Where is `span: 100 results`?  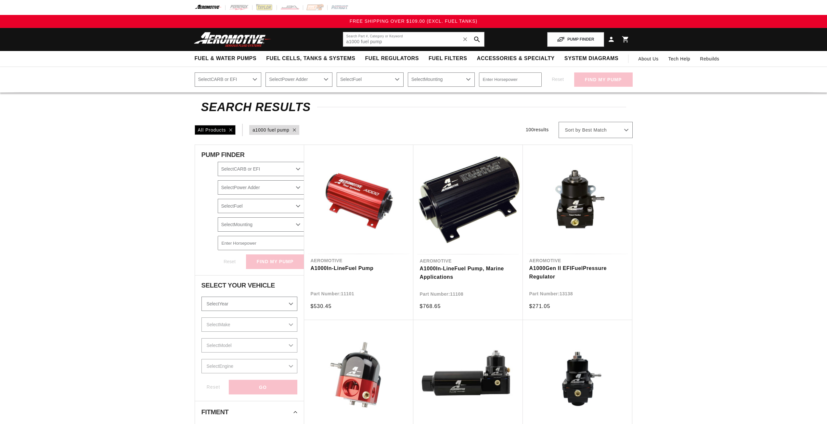 span: 100 results is located at coordinates (537, 130).